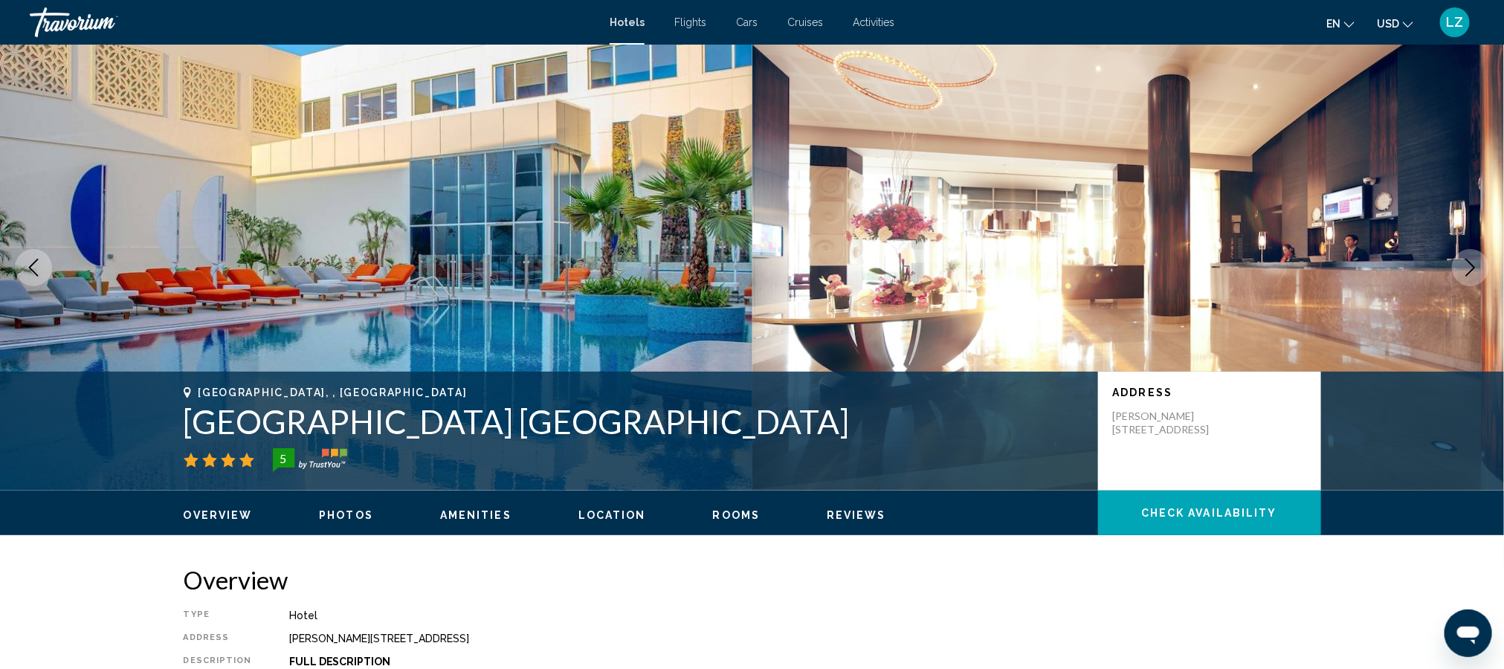 The width and height of the screenshot is (1504, 669). Describe the element at coordinates (627, 22) in the screenshot. I see `span: Hotels` at that location.